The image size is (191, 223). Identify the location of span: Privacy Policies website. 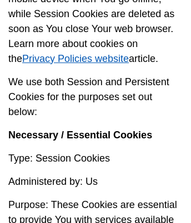
(75, 59).